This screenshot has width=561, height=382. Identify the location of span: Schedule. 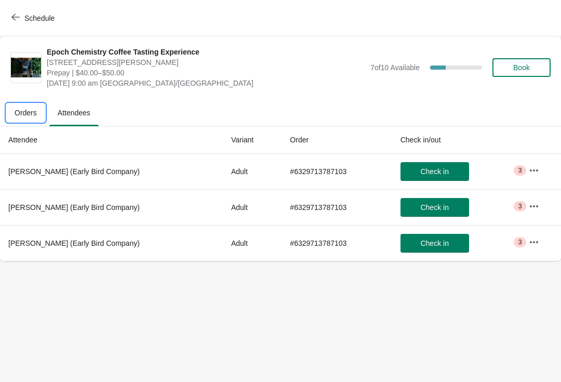
(39, 18).